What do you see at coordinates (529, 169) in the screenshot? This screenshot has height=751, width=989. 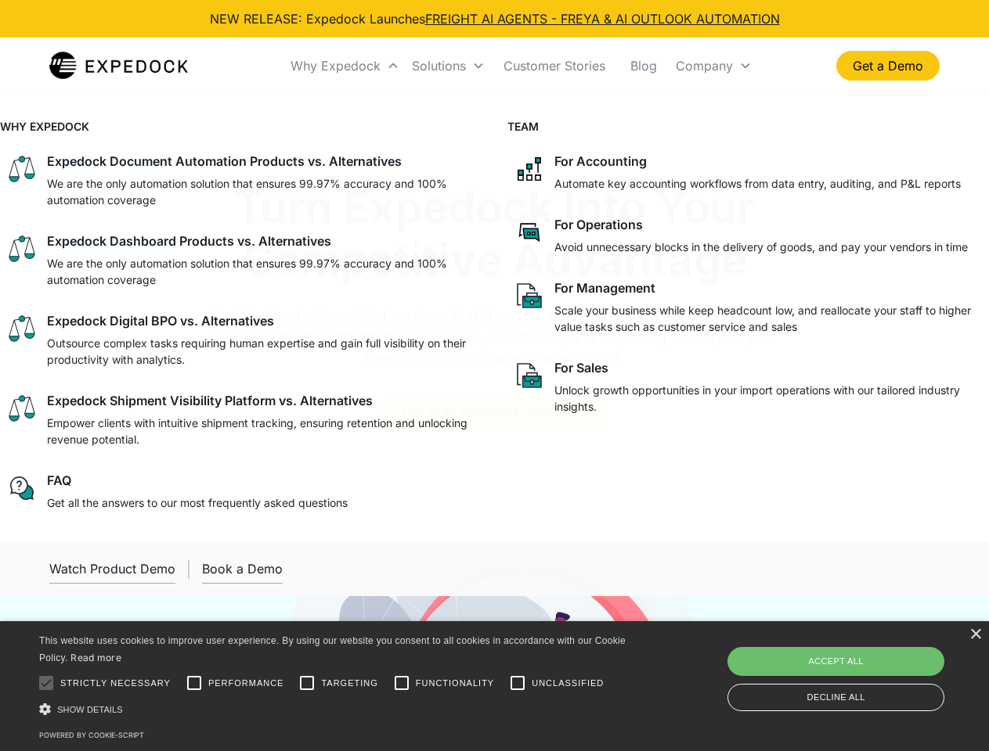 I see `img: network like icon` at bounding box center [529, 169].